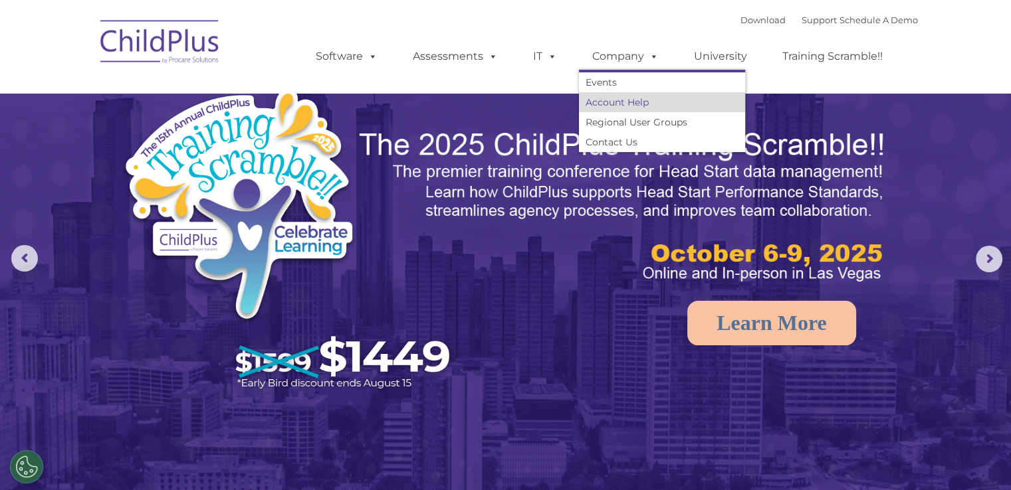  What do you see at coordinates (545, 56) in the screenshot?
I see `a: IT` at bounding box center [545, 56].